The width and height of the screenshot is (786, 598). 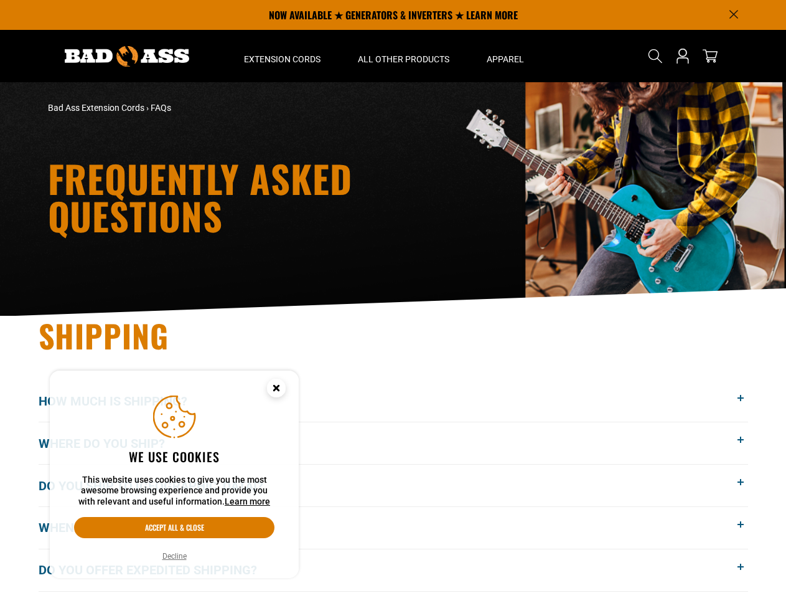 What do you see at coordinates (174, 556) in the screenshot?
I see `button: Decline` at bounding box center [174, 556].